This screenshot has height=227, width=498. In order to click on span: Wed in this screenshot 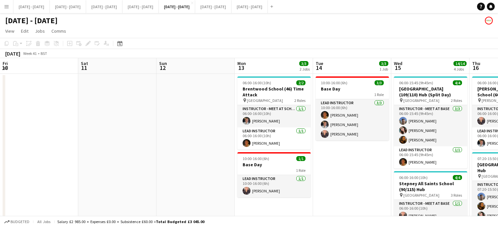, I will do `click(398, 63)`.